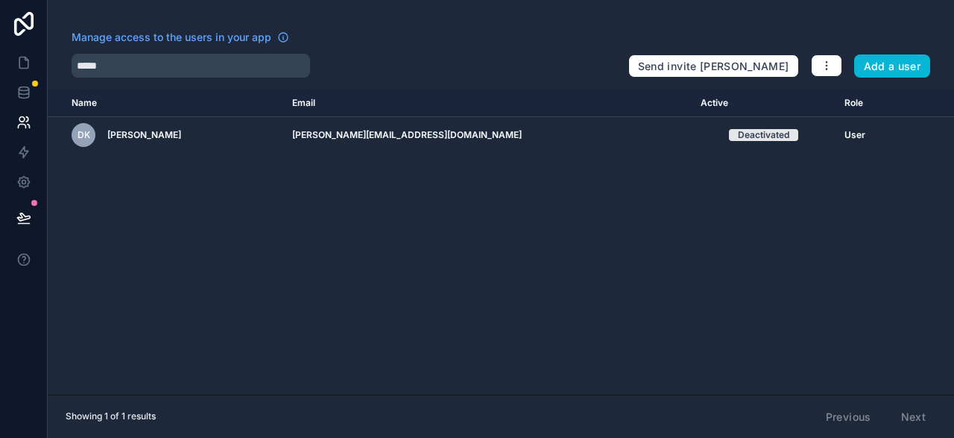 The height and width of the screenshot is (438, 954). Describe the element at coordinates (892, 66) in the screenshot. I see `button: Add a user` at that location.